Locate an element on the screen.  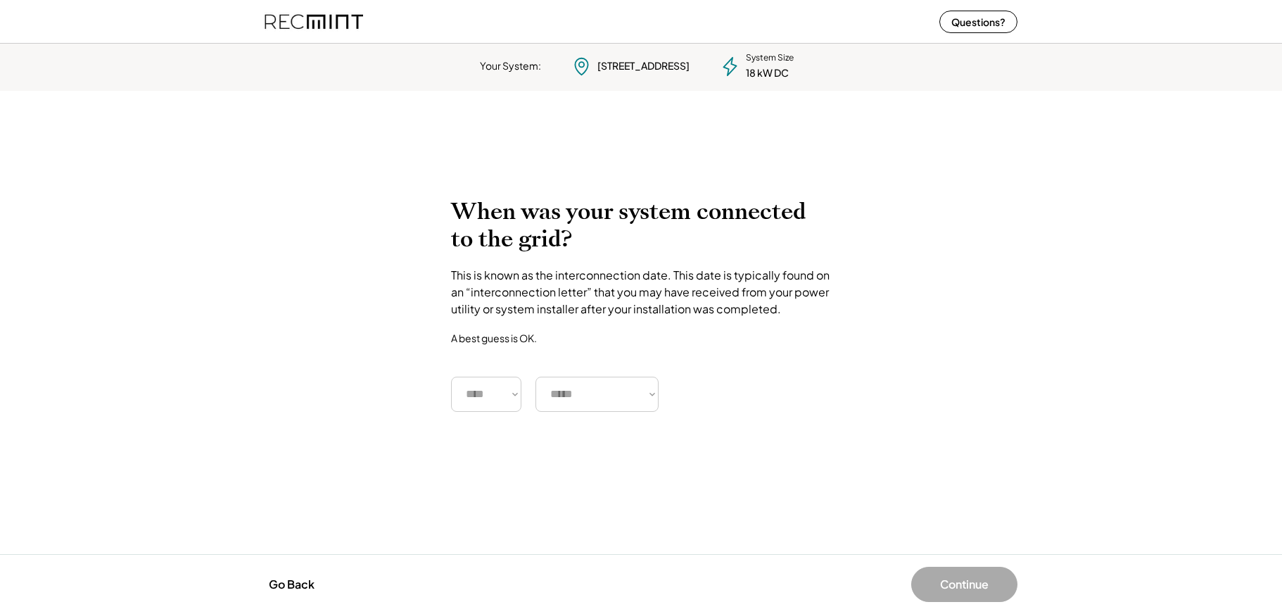
button: Go Back is located at coordinates (291, 584).